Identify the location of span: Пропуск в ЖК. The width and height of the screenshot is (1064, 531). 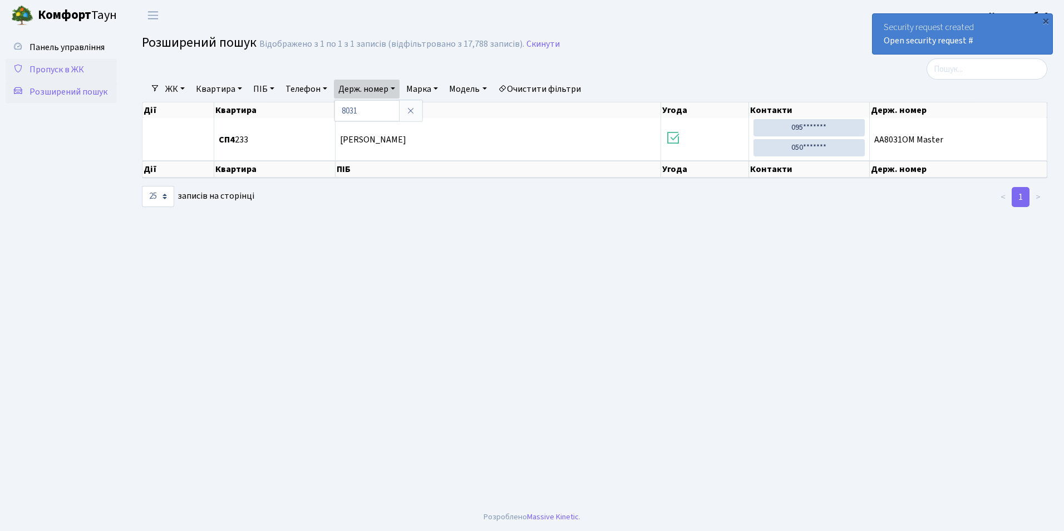
(57, 70).